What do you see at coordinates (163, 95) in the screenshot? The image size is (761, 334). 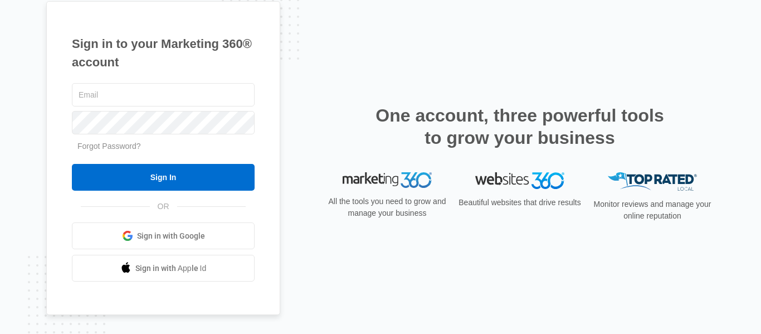 I see `input: Email` at bounding box center [163, 95].